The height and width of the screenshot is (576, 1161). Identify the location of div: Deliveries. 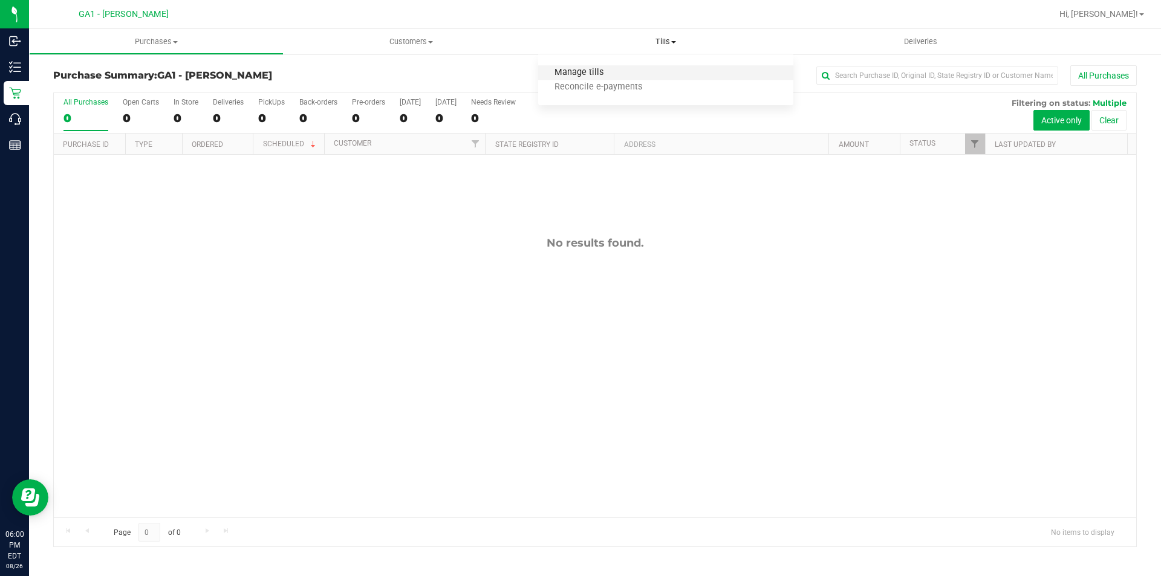
(228, 102).